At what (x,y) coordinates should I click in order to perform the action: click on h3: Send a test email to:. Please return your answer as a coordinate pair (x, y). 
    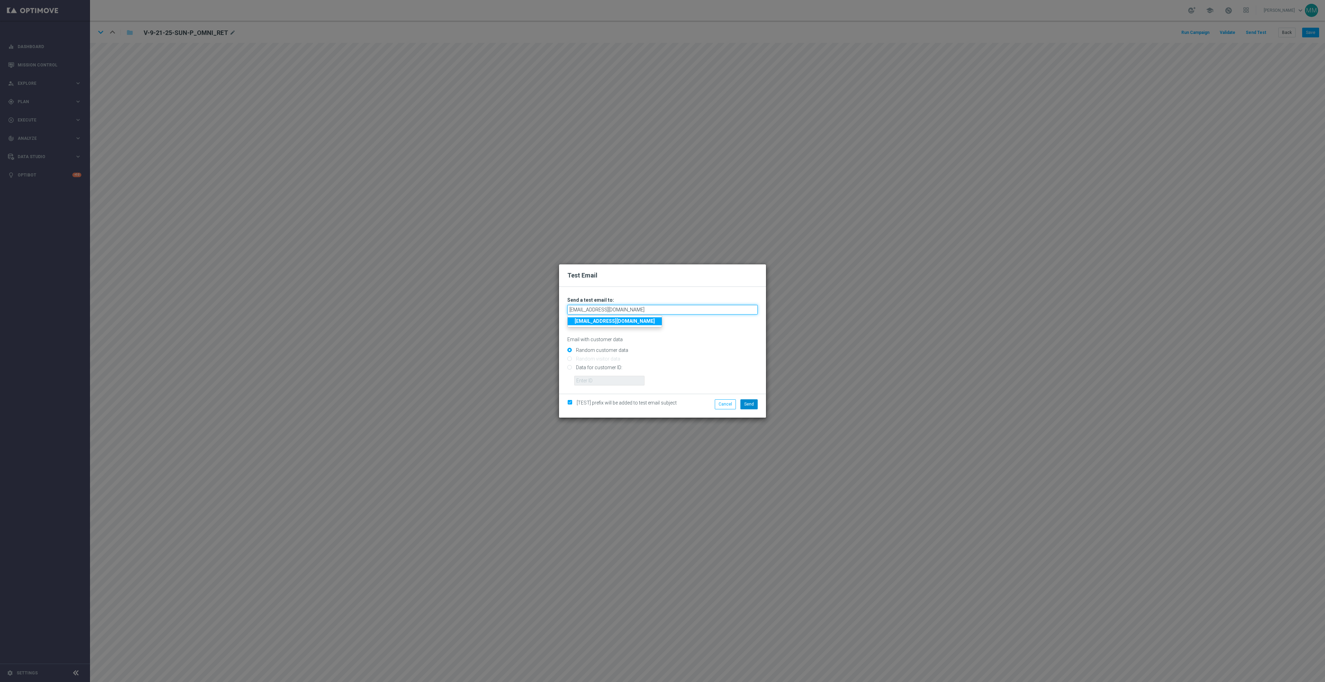
    Looking at the image, I should click on (662, 300).